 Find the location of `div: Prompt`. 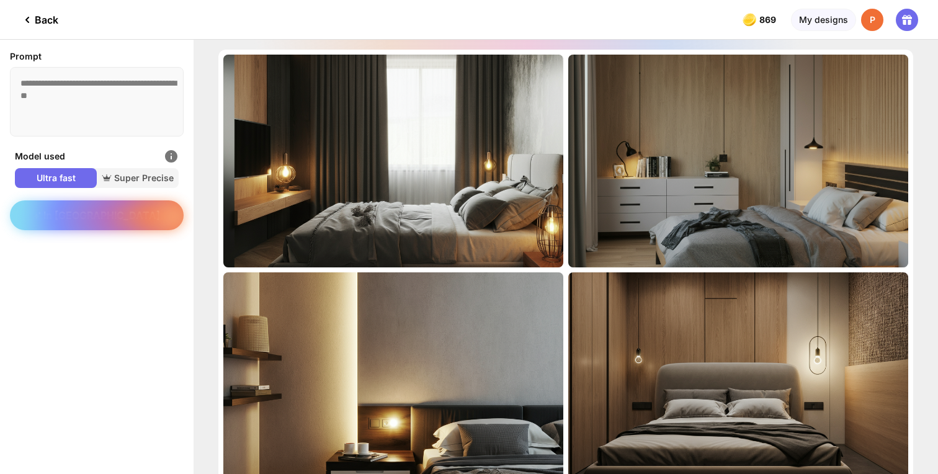

div: Prompt is located at coordinates (97, 56).